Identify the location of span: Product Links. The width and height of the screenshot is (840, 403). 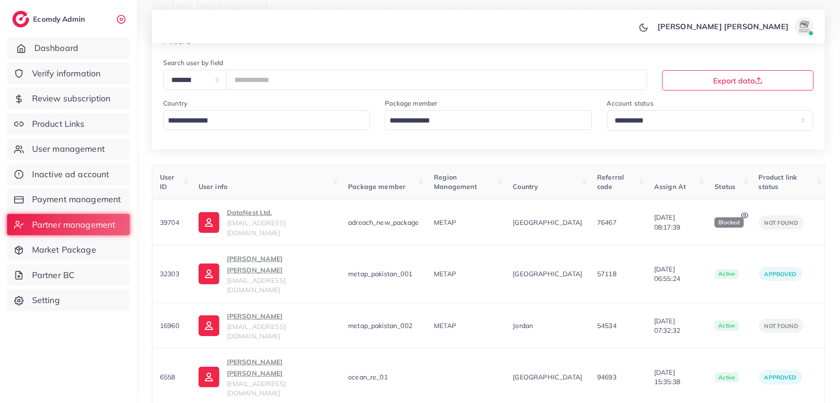
(58, 124).